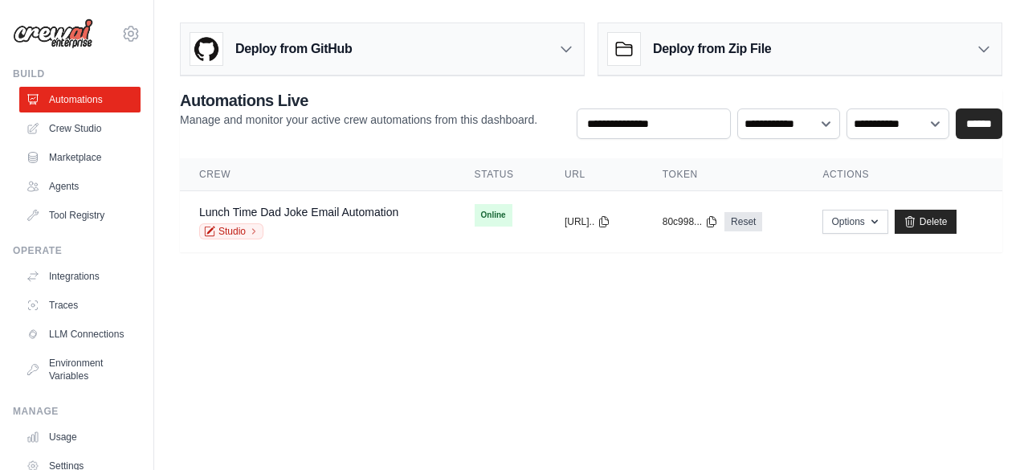 This screenshot has height=470, width=1028. I want to click on th: Crew, so click(317, 174).